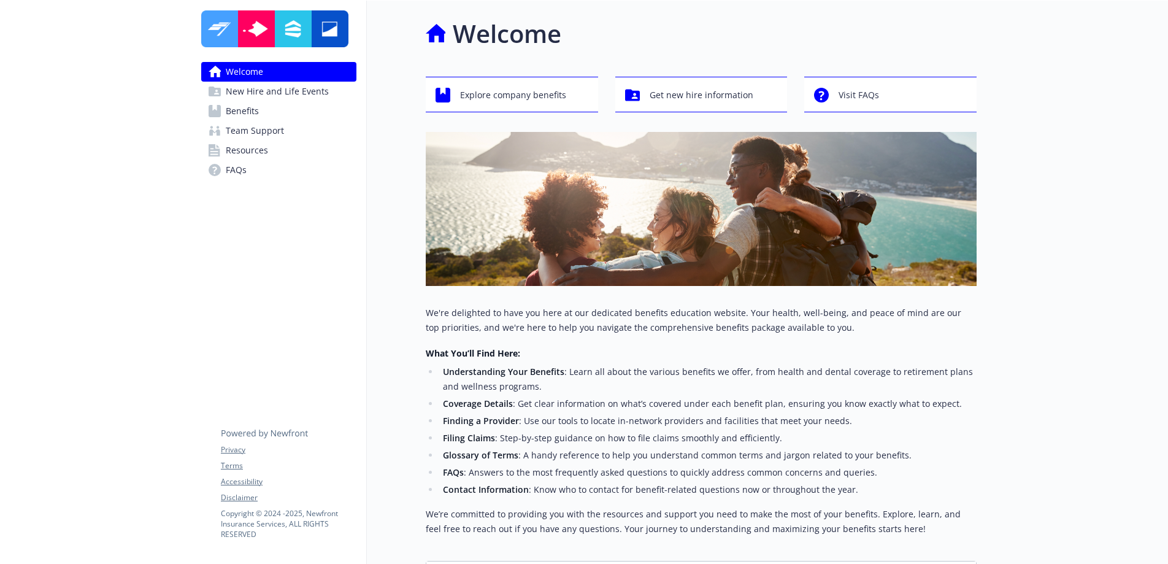 This screenshot has width=1168, height=564. Describe the element at coordinates (512, 94) in the screenshot. I see `button: Explore company benefits` at that location.